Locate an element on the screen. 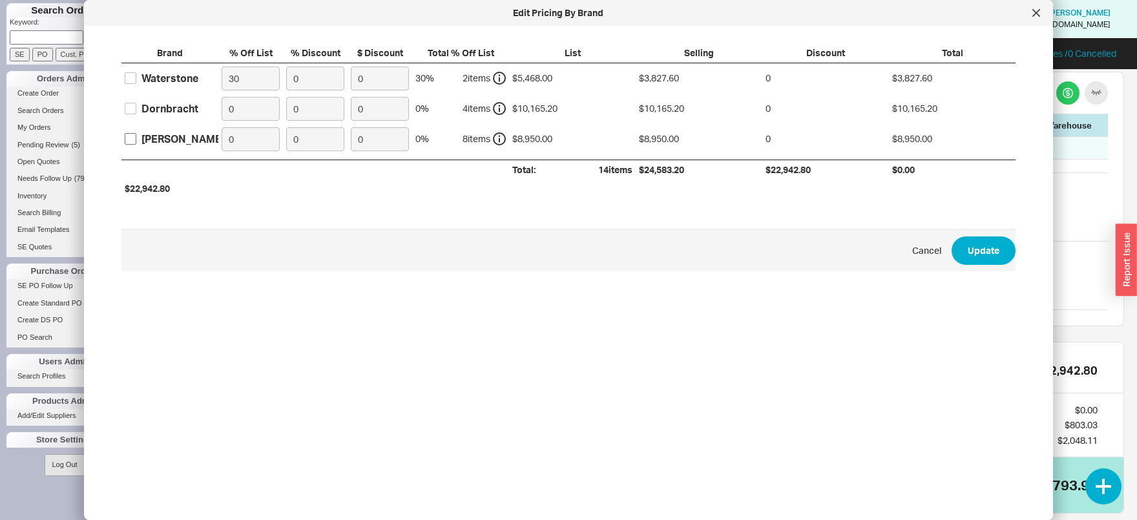  div: $2,048.11 is located at coordinates (1077, 440).